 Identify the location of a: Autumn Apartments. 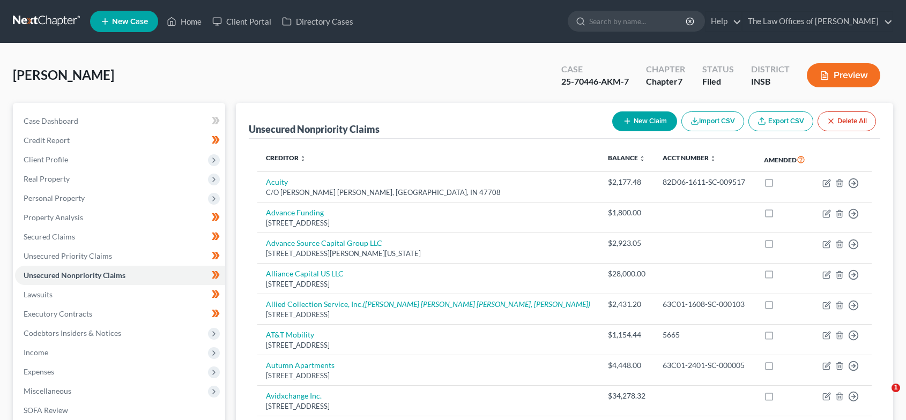
(300, 365).